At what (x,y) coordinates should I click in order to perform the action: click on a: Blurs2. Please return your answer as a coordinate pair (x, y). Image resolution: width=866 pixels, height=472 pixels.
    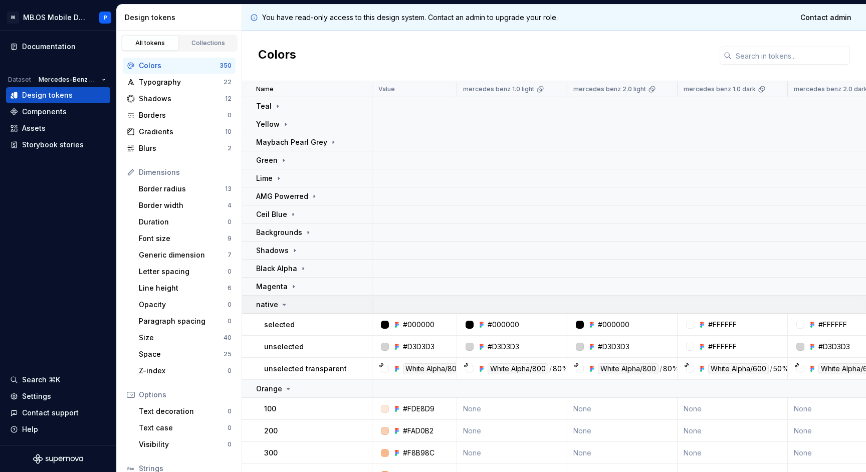
    Looking at the image, I should click on (179, 148).